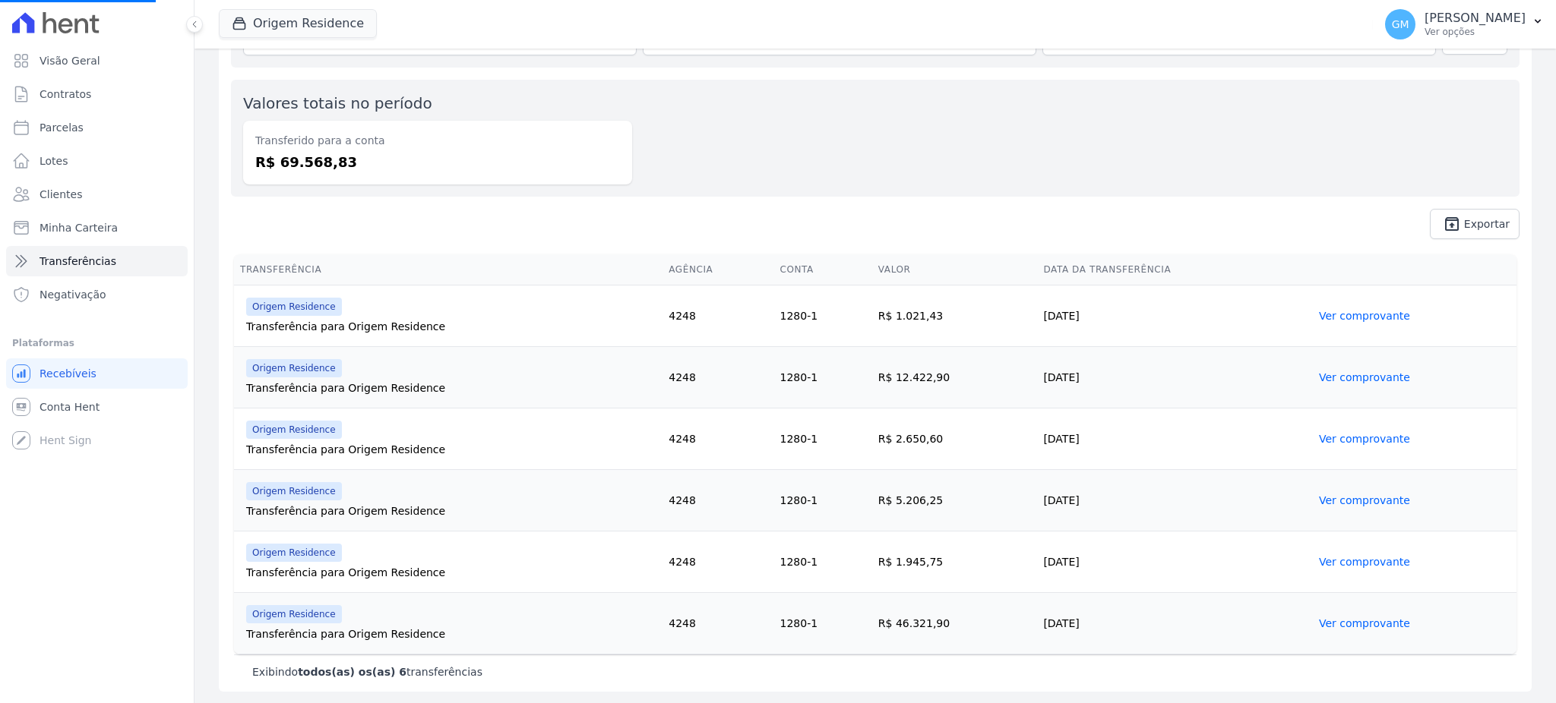 The image size is (1556, 703). Describe the element at coordinates (448, 270) in the screenshot. I see `th: Transferência` at that location.